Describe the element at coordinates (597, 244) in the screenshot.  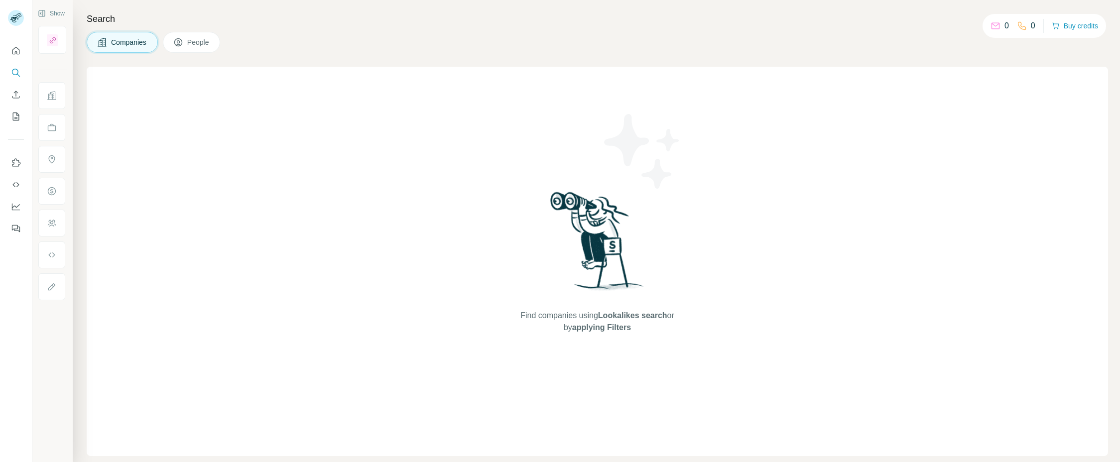
I see `img: Surfe Illustration - Woman searching with binoculars` at that location.